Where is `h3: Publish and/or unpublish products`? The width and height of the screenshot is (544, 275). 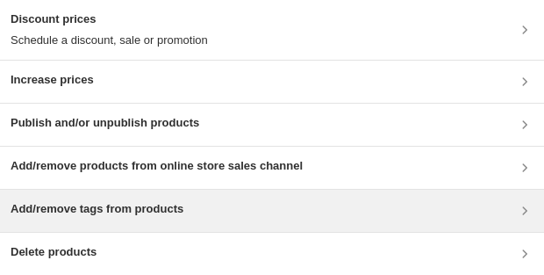
h3: Publish and/or unpublish products is located at coordinates (104, 123).